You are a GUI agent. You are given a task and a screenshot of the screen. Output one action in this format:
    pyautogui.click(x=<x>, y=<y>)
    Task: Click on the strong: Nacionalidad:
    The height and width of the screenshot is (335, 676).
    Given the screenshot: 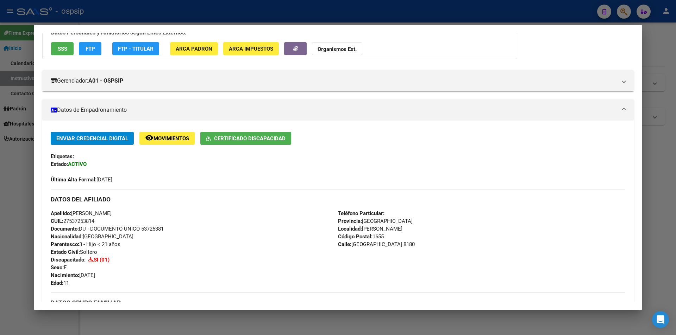 What is the action you would take?
    pyautogui.click(x=67, y=237)
    